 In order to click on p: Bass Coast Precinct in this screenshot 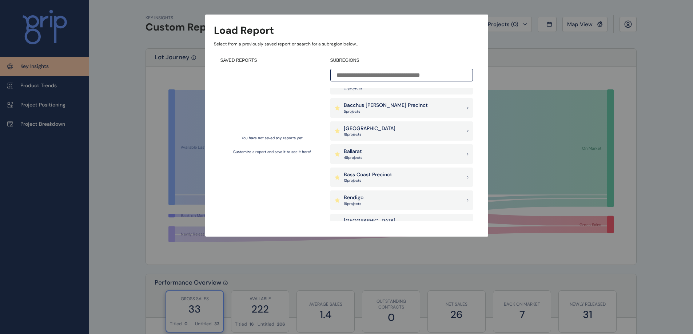, I will do `click(368, 175)`.